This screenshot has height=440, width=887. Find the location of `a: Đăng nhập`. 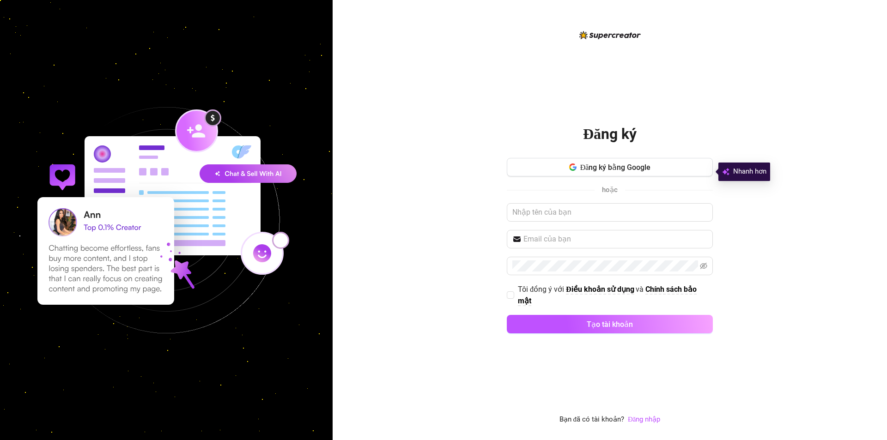

a: Đăng nhập is located at coordinates (644, 420).